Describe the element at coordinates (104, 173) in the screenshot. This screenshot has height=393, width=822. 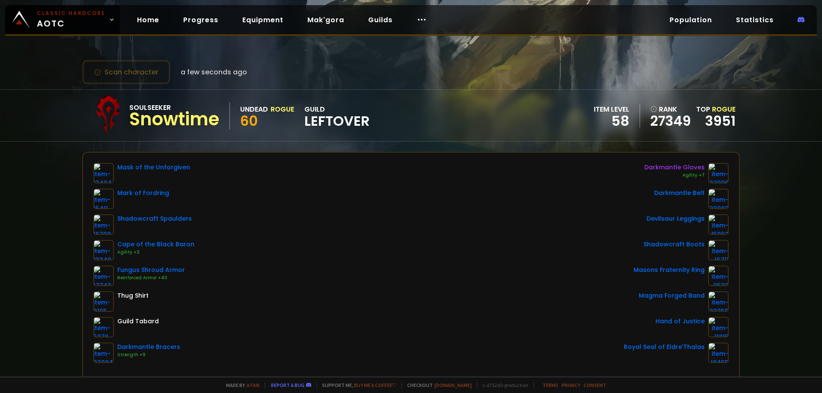
I see `img: item-13404` at that location.